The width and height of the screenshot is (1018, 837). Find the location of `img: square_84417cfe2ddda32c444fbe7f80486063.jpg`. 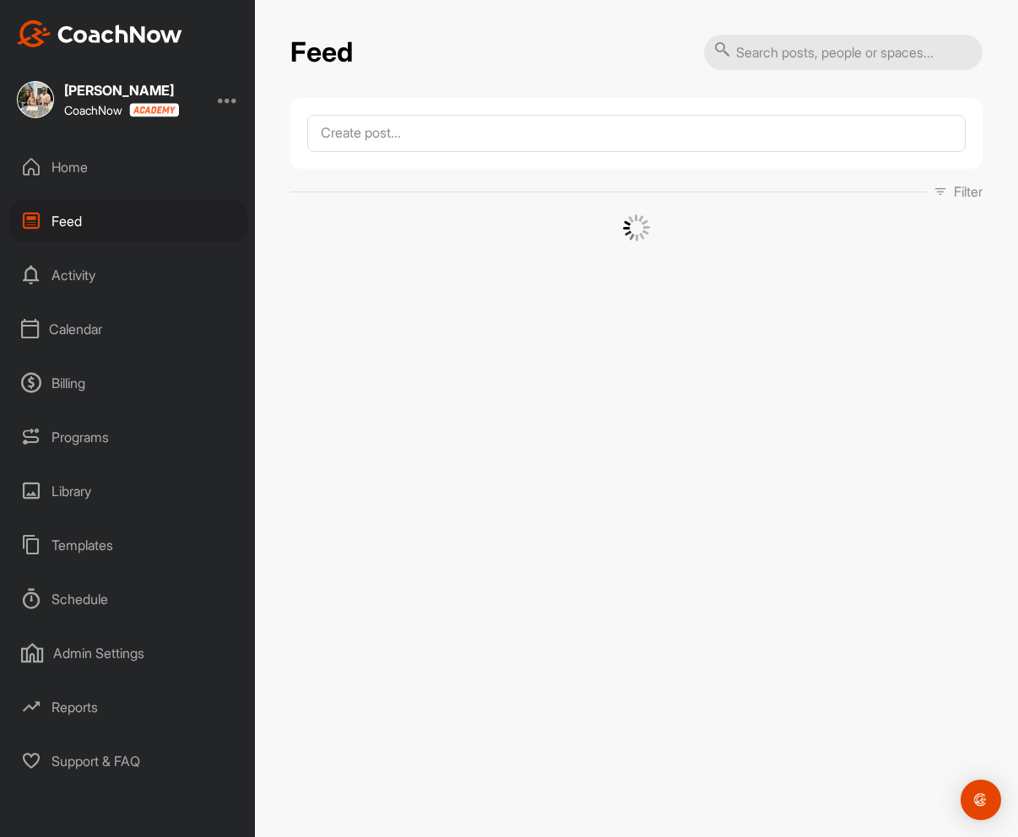

img: square_84417cfe2ddda32c444fbe7f80486063.jpg is located at coordinates (35, 100).